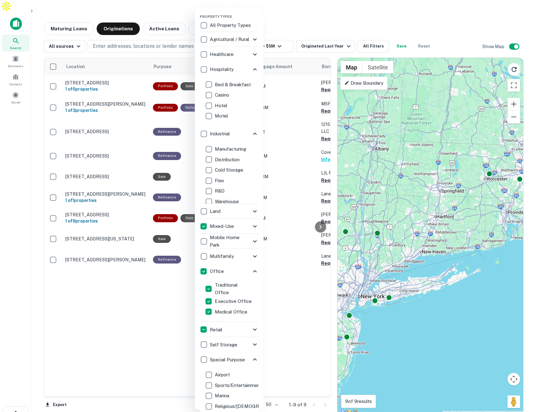  What do you see at coordinates (233, 85) in the screenshot?
I see `p: Bed & Breakfast` at bounding box center [233, 85].